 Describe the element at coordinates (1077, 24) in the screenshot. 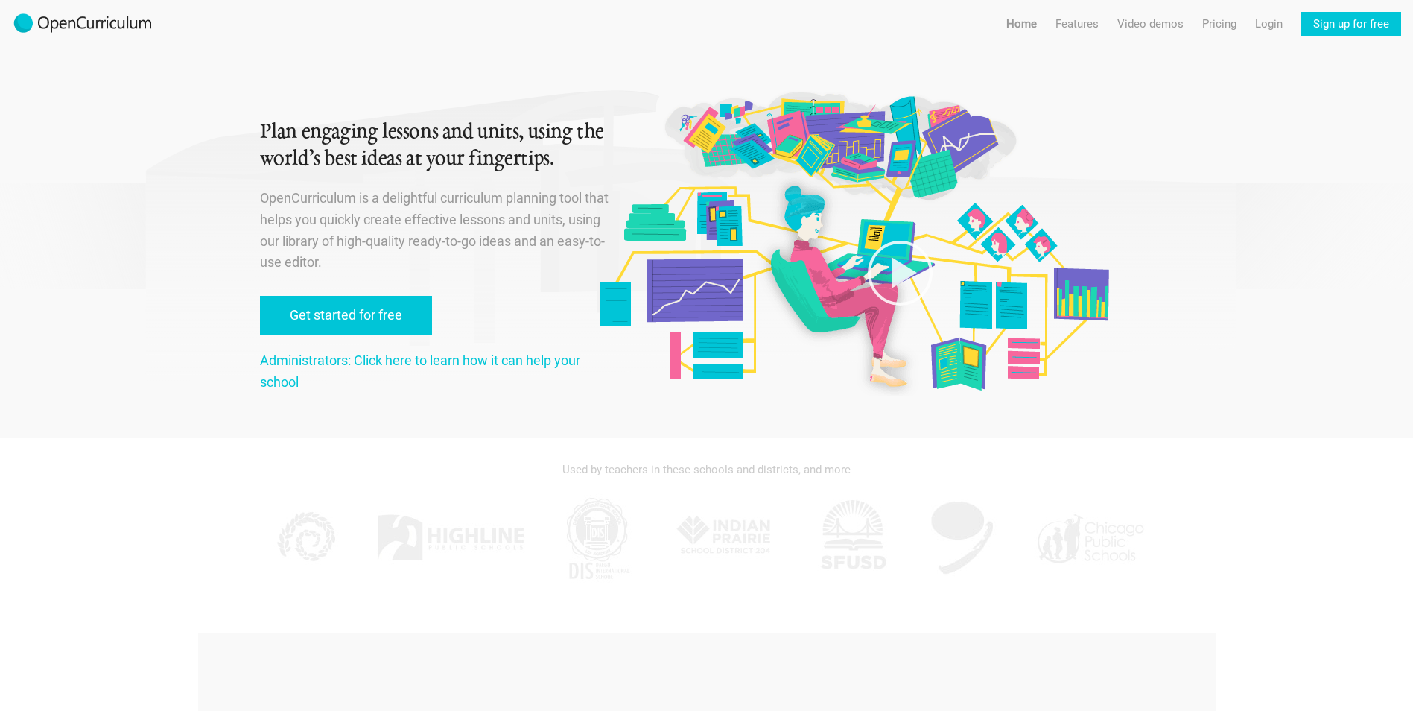

I see `a: Features` at that location.